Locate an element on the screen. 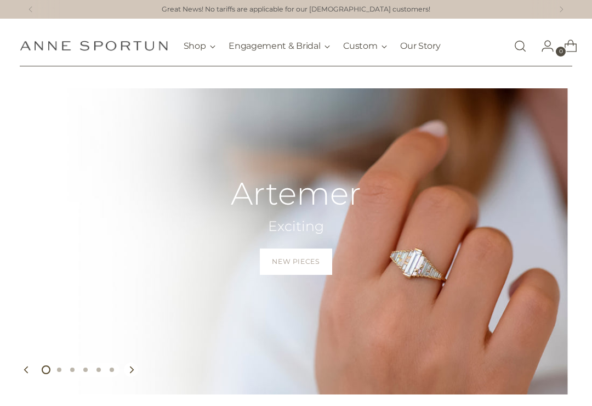  a: Open search modal is located at coordinates (520, 46).